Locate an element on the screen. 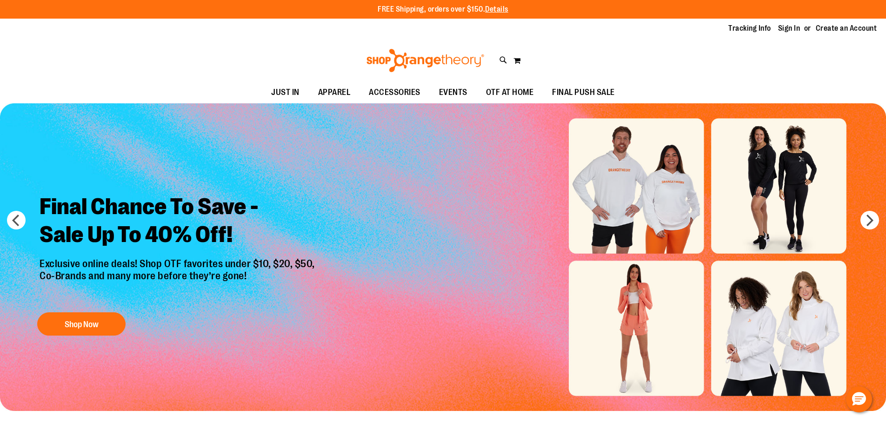 Image resolution: width=886 pixels, height=424 pixels. span: APPAREL is located at coordinates (334, 92).